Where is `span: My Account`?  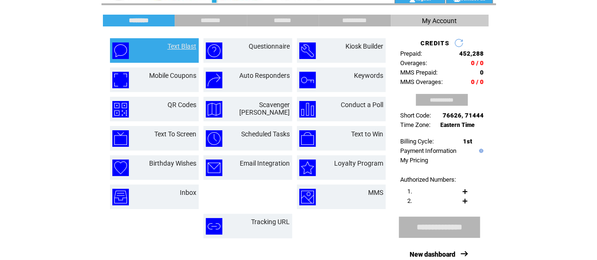
span: My Account is located at coordinates (439, 21).